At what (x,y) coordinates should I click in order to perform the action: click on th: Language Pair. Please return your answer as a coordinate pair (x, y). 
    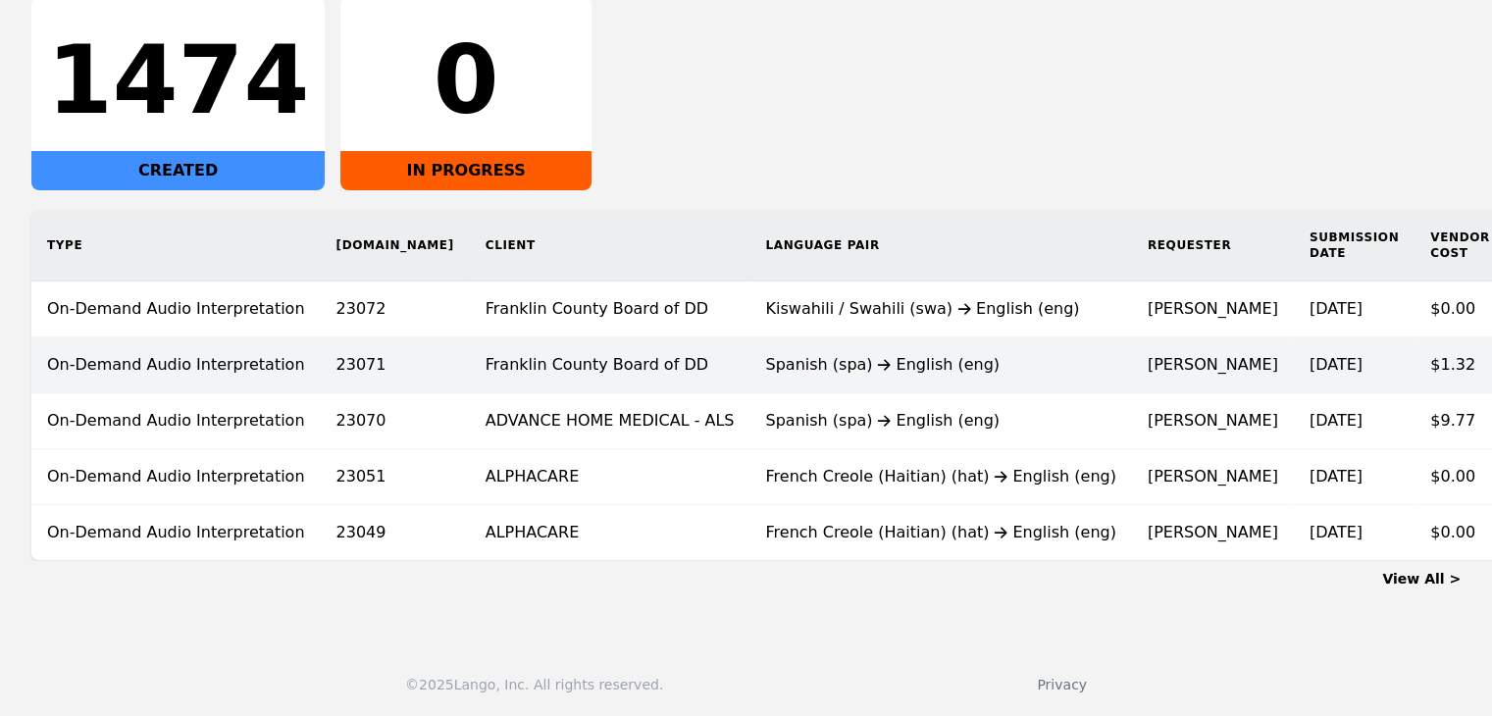
    Looking at the image, I should click on (940, 245).